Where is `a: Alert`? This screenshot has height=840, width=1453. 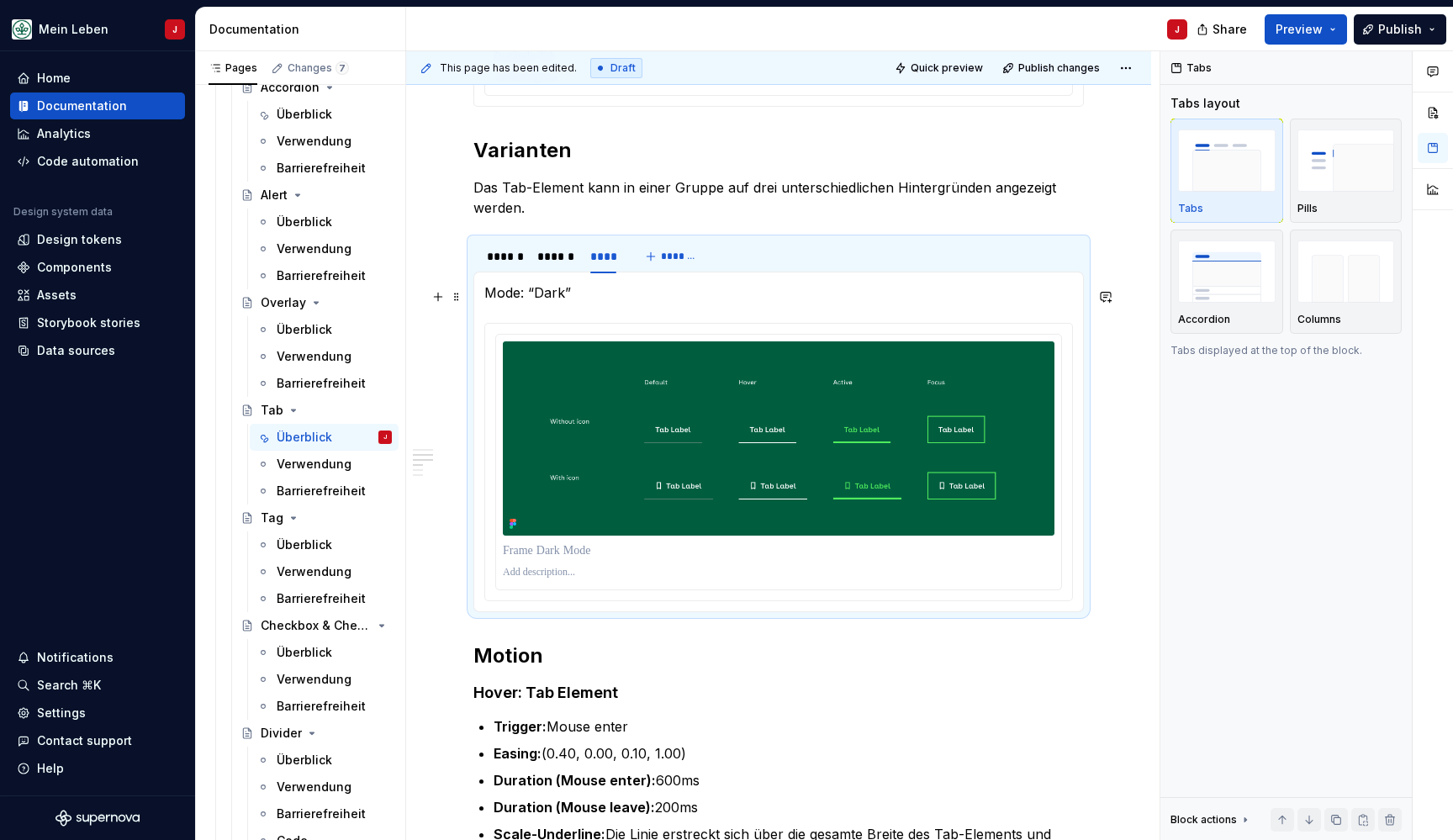
a: Alert is located at coordinates (316, 195).